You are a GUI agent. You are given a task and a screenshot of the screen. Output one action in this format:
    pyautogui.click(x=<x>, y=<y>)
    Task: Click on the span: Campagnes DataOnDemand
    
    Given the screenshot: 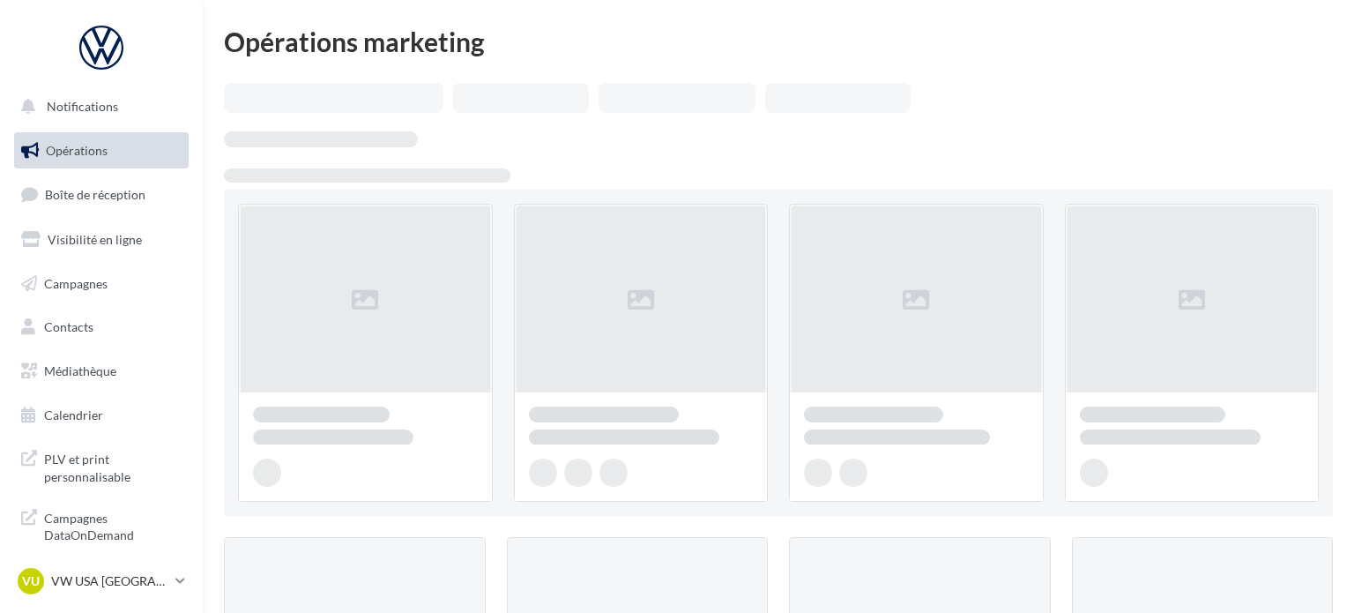 What is the action you would take?
    pyautogui.click(x=113, y=524)
    